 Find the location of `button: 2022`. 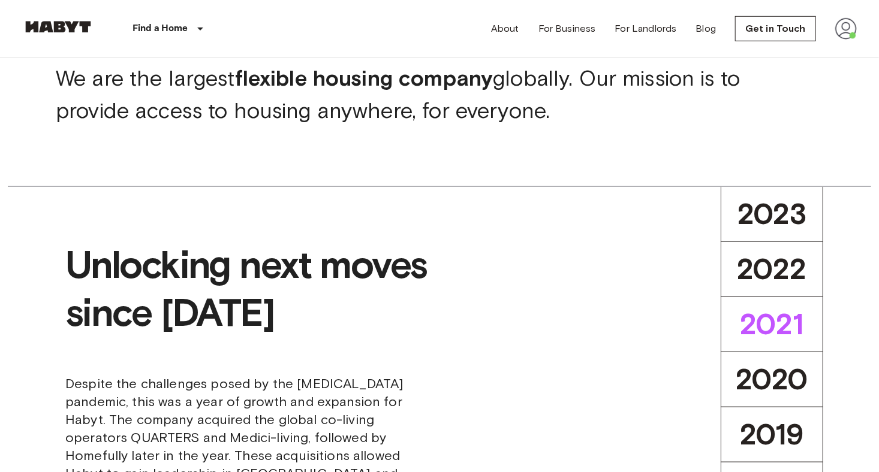

button: 2022 is located at coordinates (772, 269).